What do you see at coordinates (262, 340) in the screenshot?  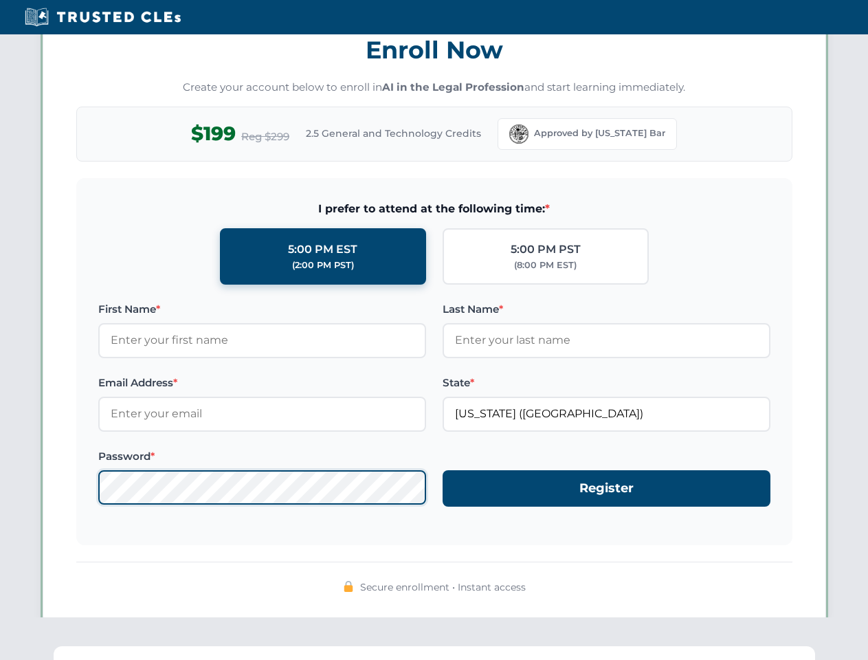 I see `input: Enter your first name` at bounding box center [262, 340].